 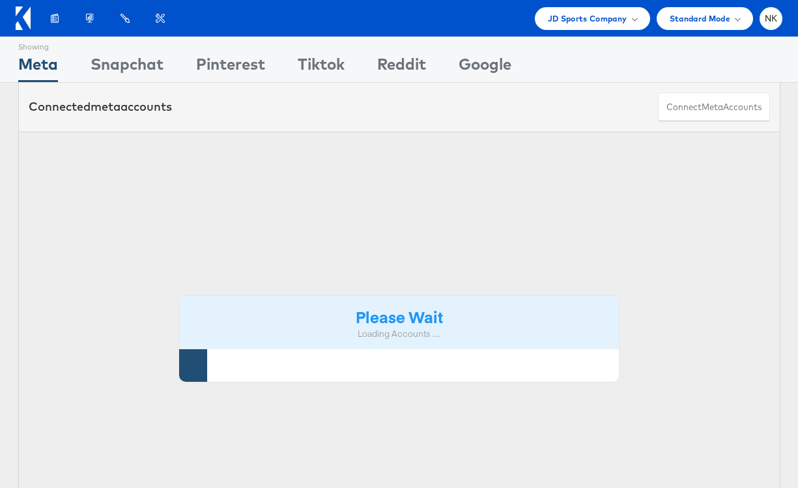 I want to click on span: NK, so click(x=771, y=18).